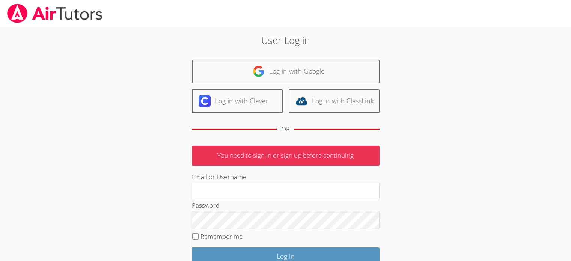 The height and width of the screenshot is (261, 571). Describe the element at coordinates (55, 13) in the screenshot. I see `img: airtutors_banner-c4298cdbf04f3fff15de1276eac7730deb9818008684d7c2e4769d2f7ddbe033.png` at that location.